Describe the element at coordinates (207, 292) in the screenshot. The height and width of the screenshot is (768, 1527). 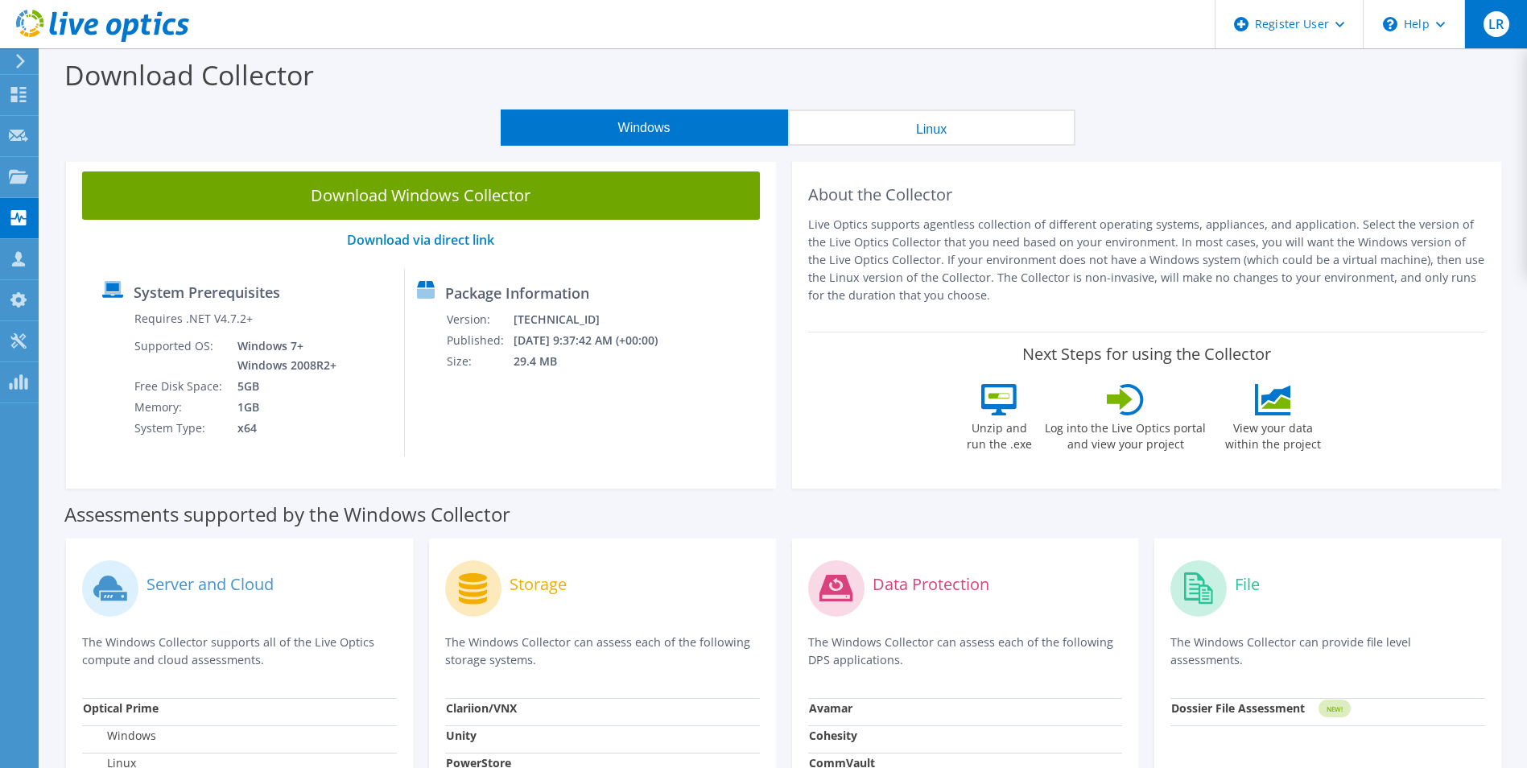
I see `label: System Prerequisites` at that location.